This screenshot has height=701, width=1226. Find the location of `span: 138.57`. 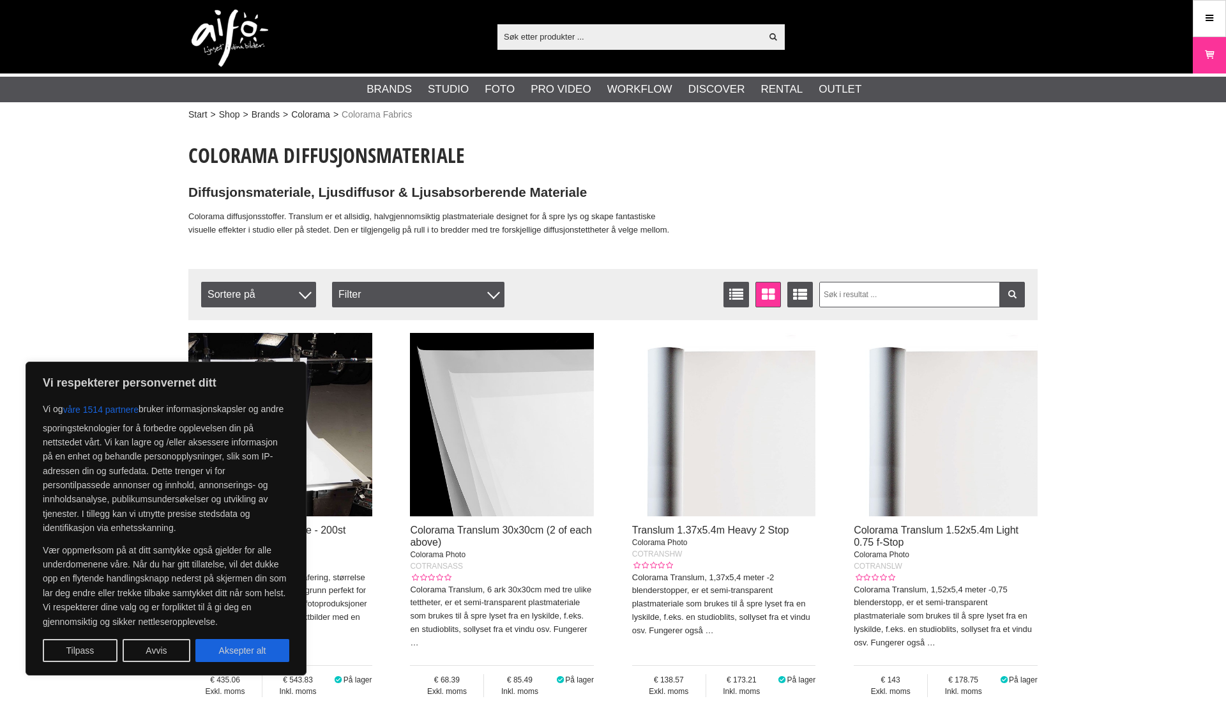

span: 138.57 is located at coordinates (669, 679).